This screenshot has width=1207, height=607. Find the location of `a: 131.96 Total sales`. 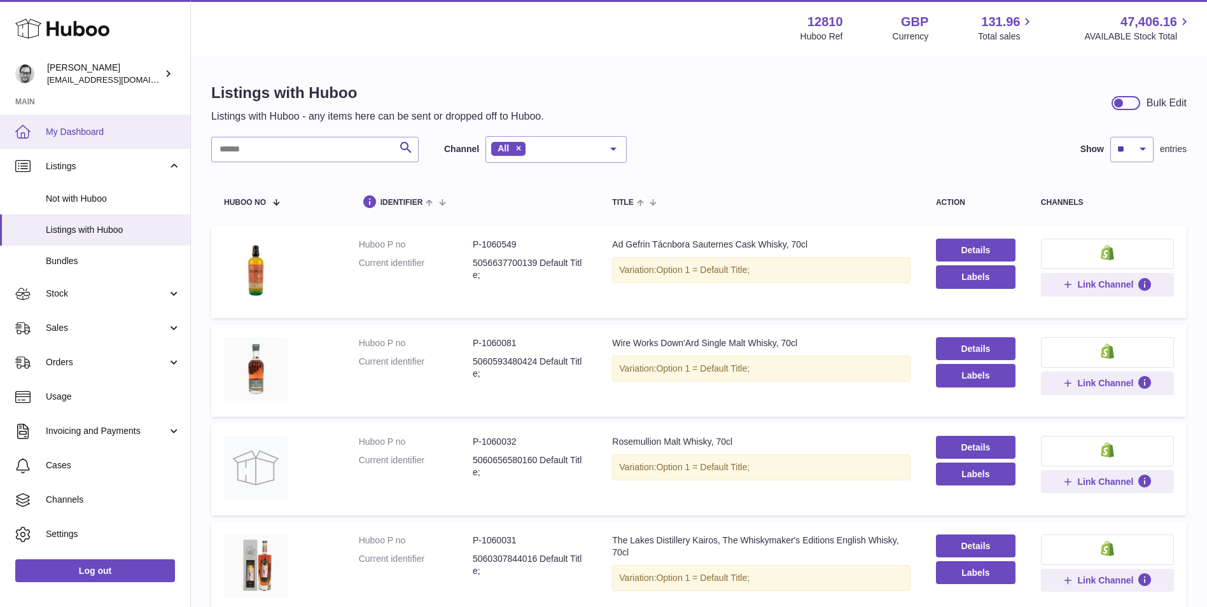

a: 131.96 Total sales is located at coordinates (1006, 28).